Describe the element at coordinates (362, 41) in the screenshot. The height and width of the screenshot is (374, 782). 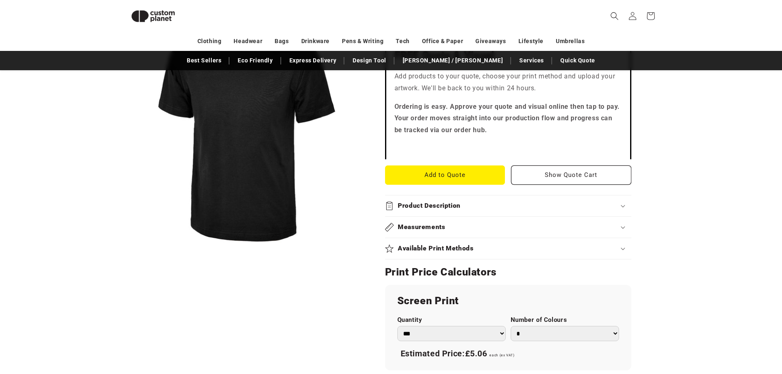
I see `a: Pens & Writing` at that location.